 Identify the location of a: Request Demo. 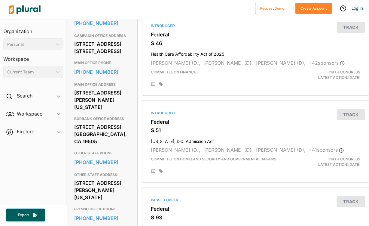
(273, 8).